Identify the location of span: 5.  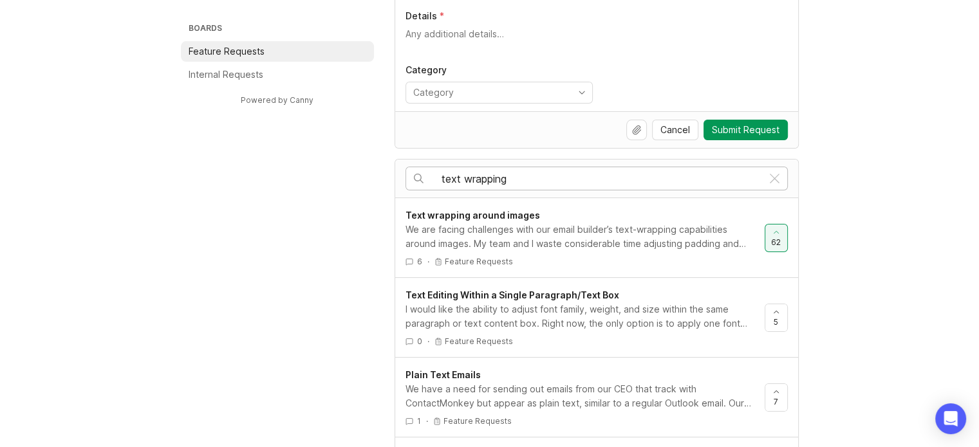
(776, 322).